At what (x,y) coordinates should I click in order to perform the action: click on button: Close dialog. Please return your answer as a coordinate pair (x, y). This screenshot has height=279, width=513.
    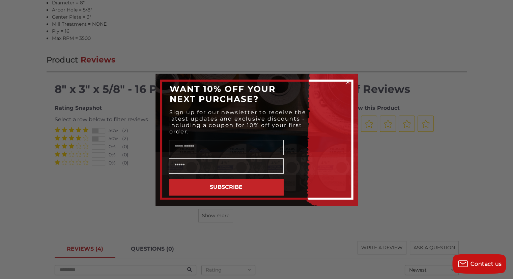
    Looking at the image, I should click on (348, 82).